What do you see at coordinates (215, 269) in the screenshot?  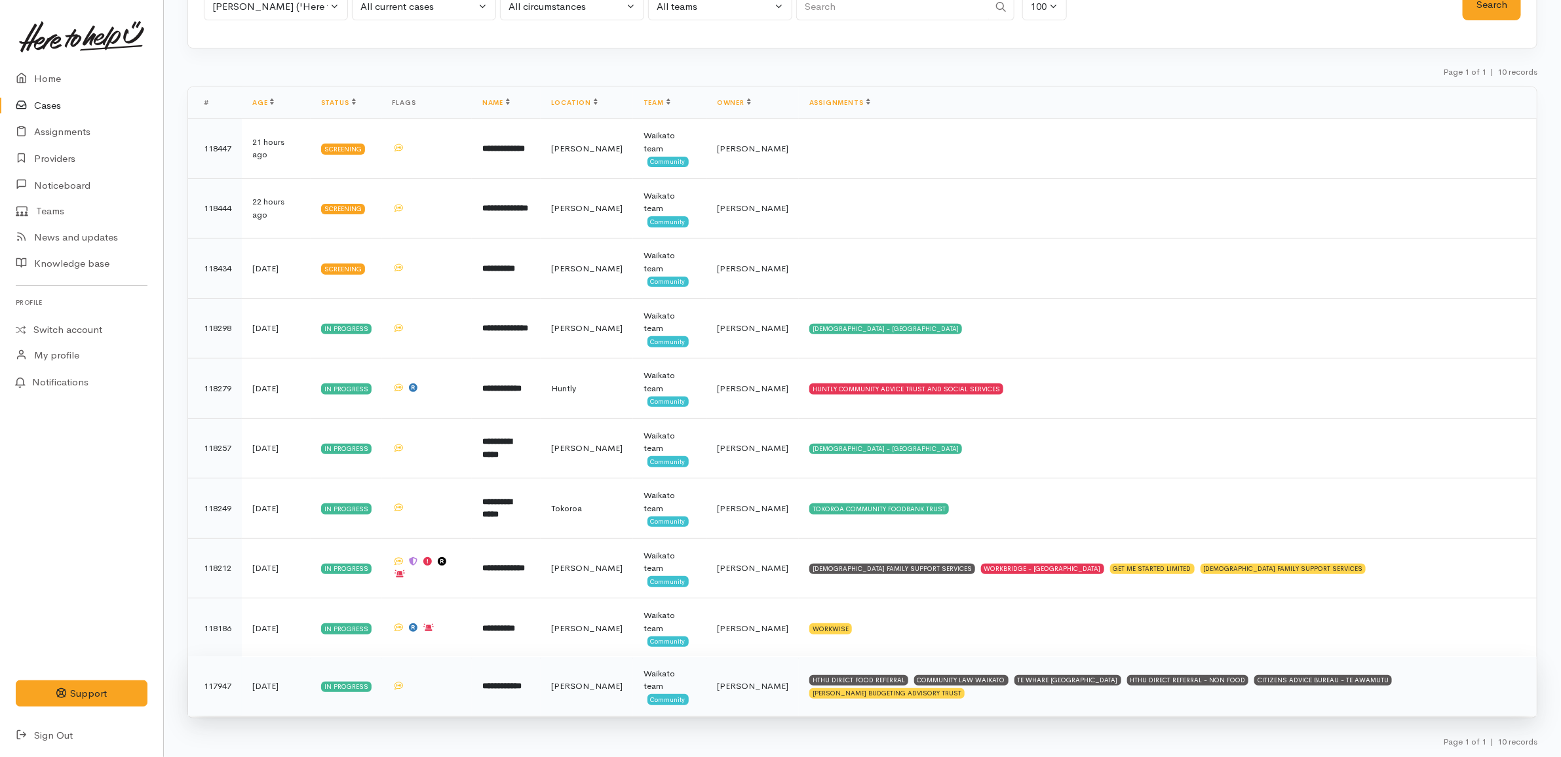 I see `td: 118434` at bounding box center [215, 269].